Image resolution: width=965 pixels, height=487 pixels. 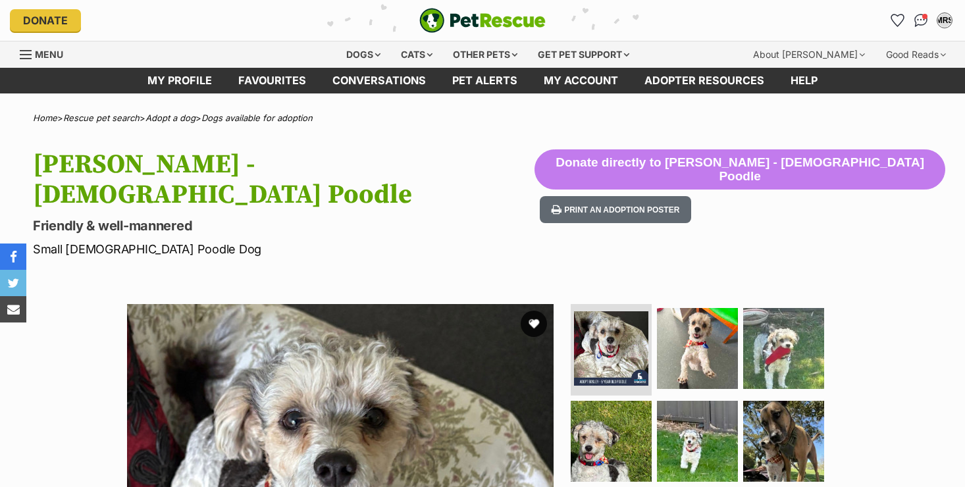 What do you see at coordinates (482, 20) in the screenshot?
I see `img: logo-e224e6f780fb5917bec1dbf3a21bbac754714ae5b6737aabdf751b685950b380.svg` at bounding box center [482, 20].